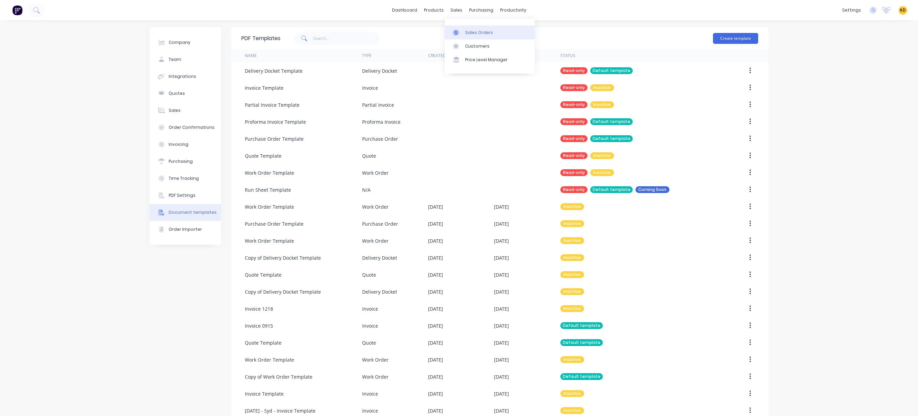  Describe the element at coordinates (185, 42) in the screenshot. I see `button: Company` at that location.